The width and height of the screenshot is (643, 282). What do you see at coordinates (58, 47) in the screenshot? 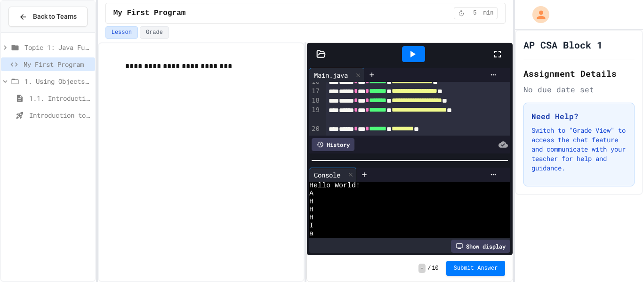
I see `span: Topic 1: Java Fundamentals` at bounding box center [58, 47].